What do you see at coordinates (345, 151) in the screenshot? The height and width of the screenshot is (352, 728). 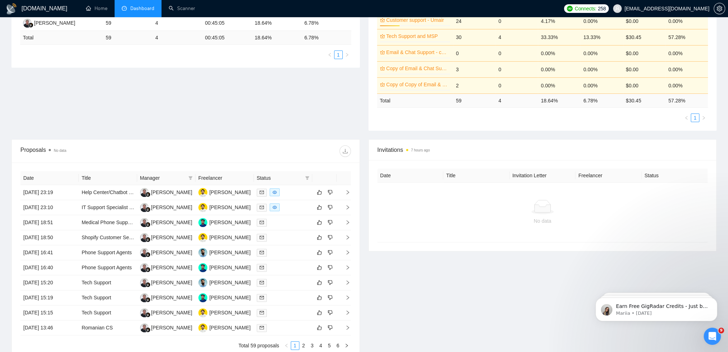 I see `button: download` at bounding box center [345, 151].